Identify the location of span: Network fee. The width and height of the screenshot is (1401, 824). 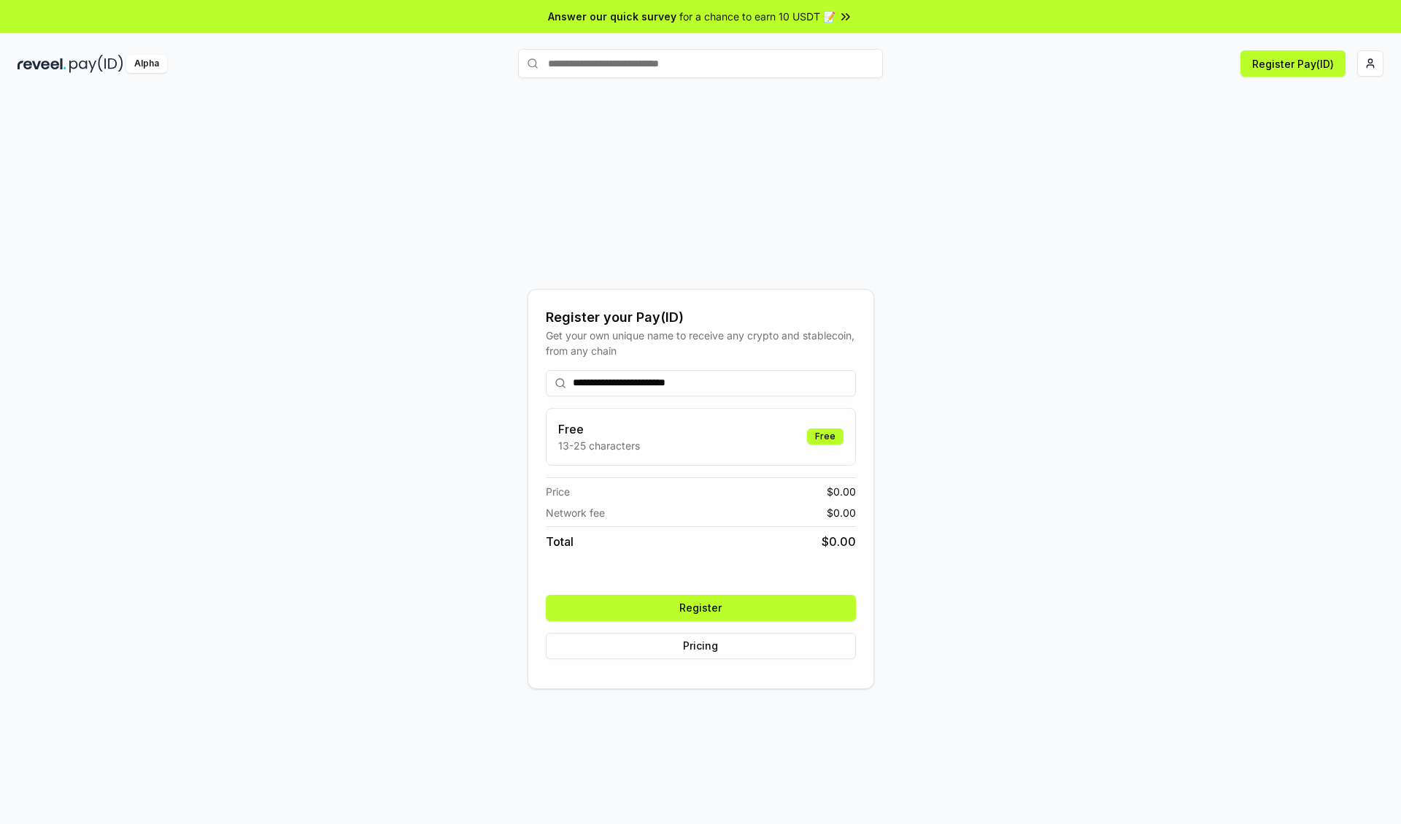
(575, 512).